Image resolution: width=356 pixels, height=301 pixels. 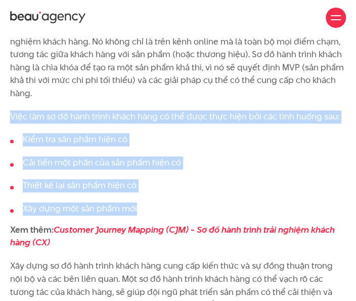 What do you see at coordinates (178, 163) in the screenshot?
I see `li: Cải tiến một phần của sản phẩm hiện có` at bounding box center [178, 163].